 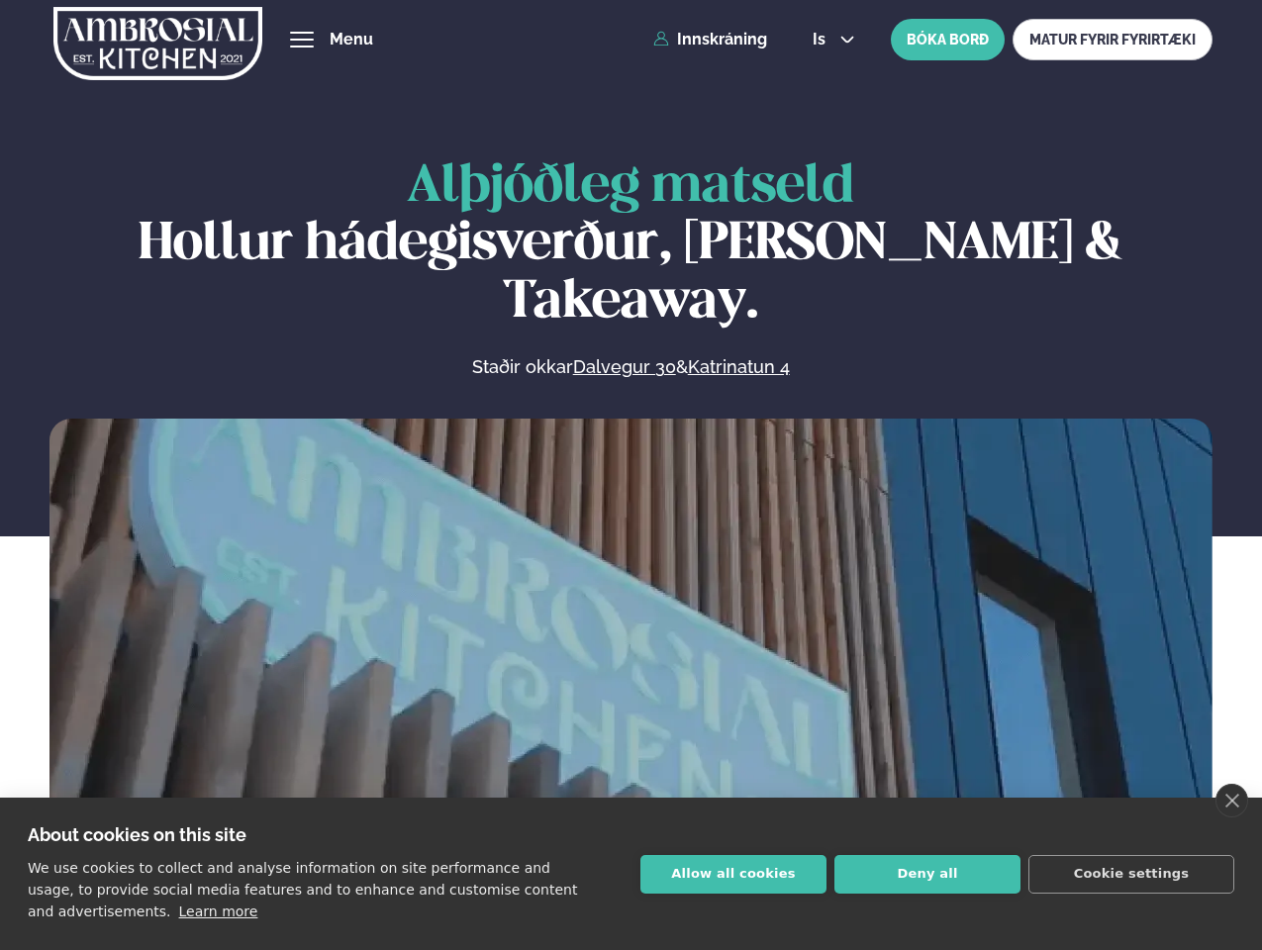 I want to click on button: Deny all, so click(x=927, y=874).